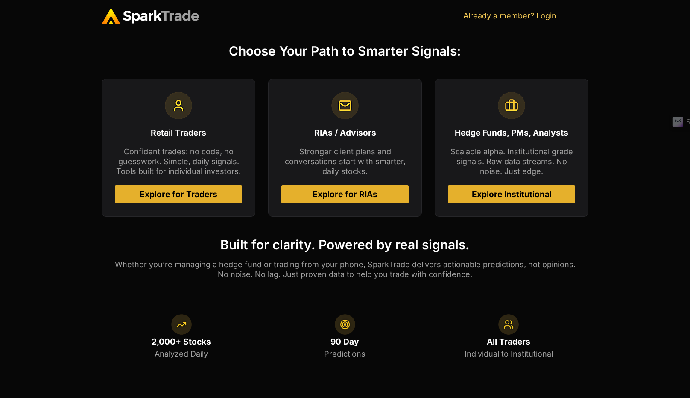 This screenshot has height=398, width=690. Describe the element at coordinates (345, 353) in the screenshot. I see `p: Predictions` at that location.